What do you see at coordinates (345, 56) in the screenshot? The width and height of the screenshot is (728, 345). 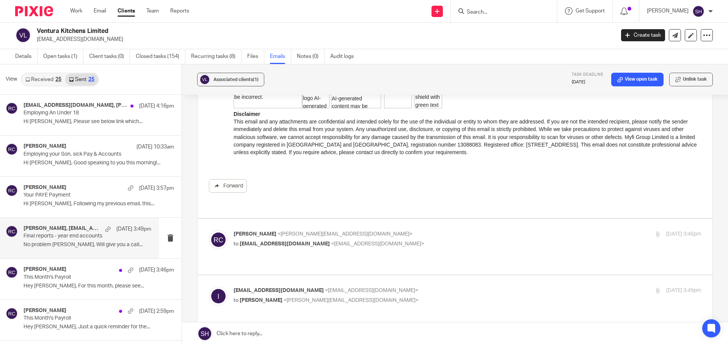 I see `a: Audit logs` at bounding box center [345, 56].